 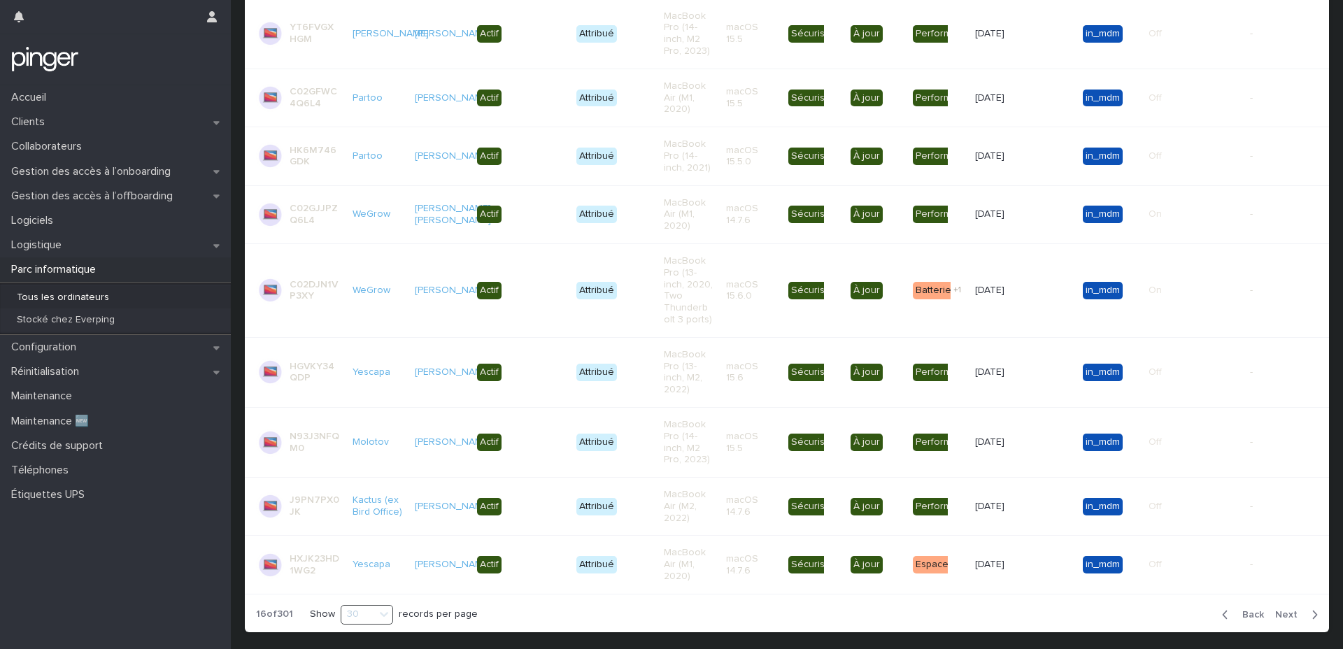 I want to click on p: MacBook Pro (13-inch, M2, 2022), so click(x=688, y=372).